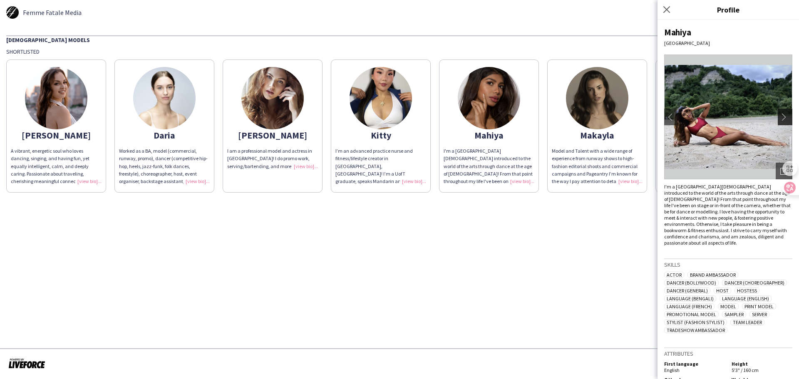  What do you see at coordinates (728, 354) in the screenshot?
I see `h3: Attributes` at bounding box center [728, 354].